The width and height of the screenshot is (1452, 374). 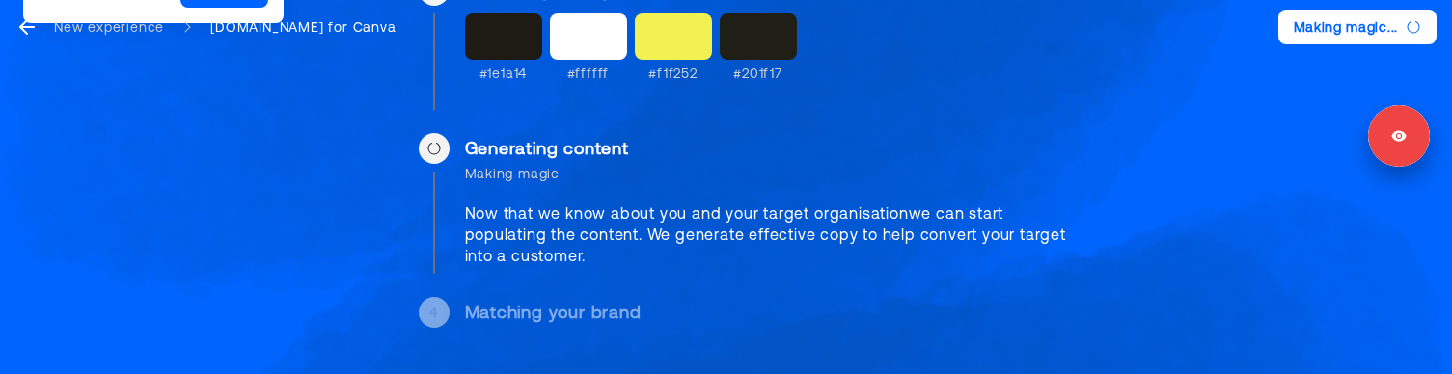 What do you see at coordinates (777, 235) in the screenshot?
I see `div: Now that we know about you and your target organisation we can start populating the content. We g...` at bounding box center [777, 235].